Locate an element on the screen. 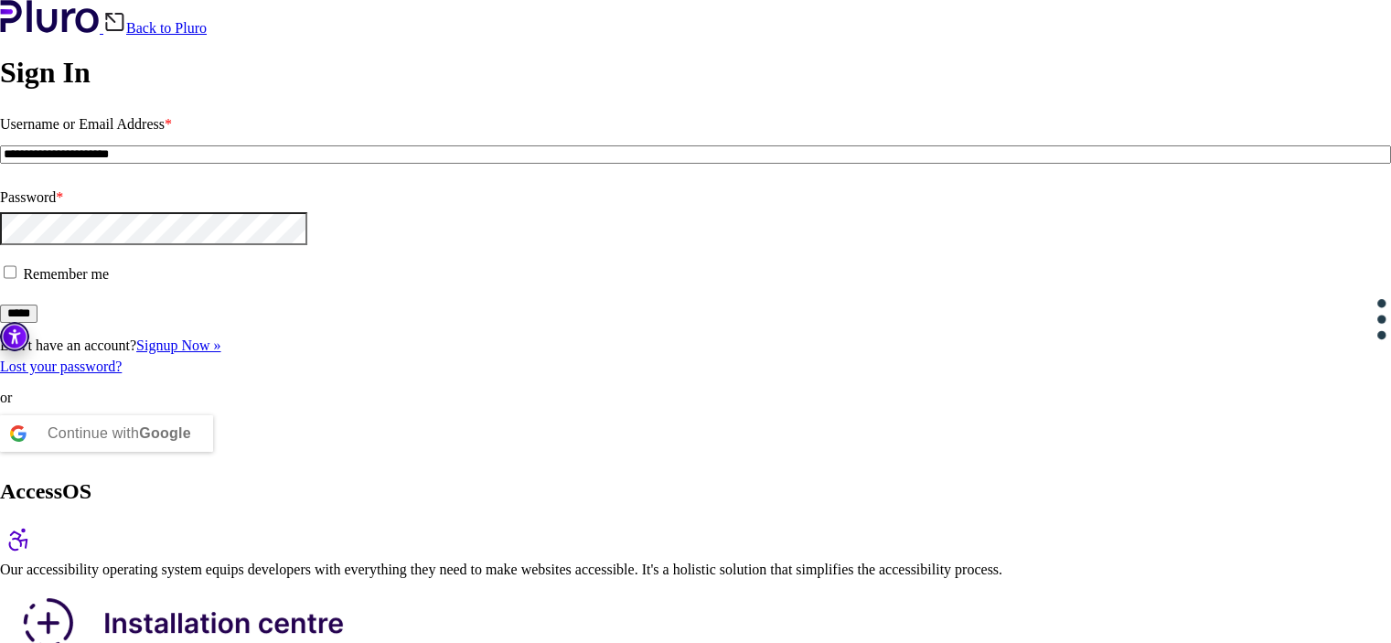 This screenshot has height=643, width=1391. img: Back icon is located at coordinates (114, 22).